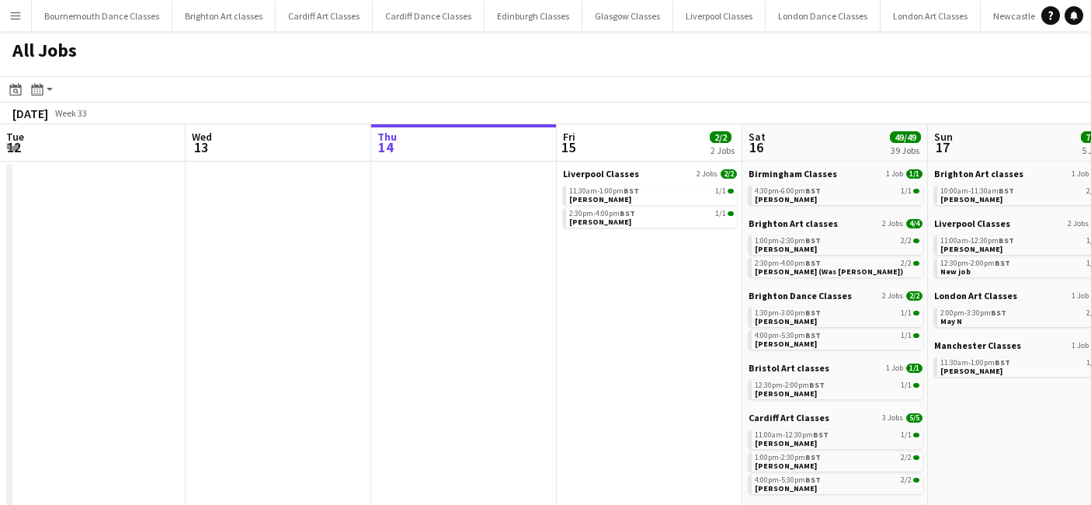 The height and width of the screenshot is (505, 1091). I want to click on span: 1:00pm-2:30pm, so click(788, 458).